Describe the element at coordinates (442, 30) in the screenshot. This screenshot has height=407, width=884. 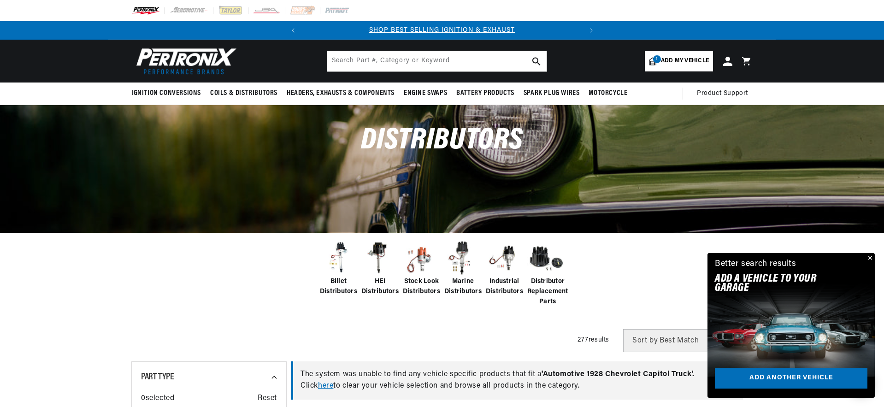
I see `div: 1 of 2` at that location.